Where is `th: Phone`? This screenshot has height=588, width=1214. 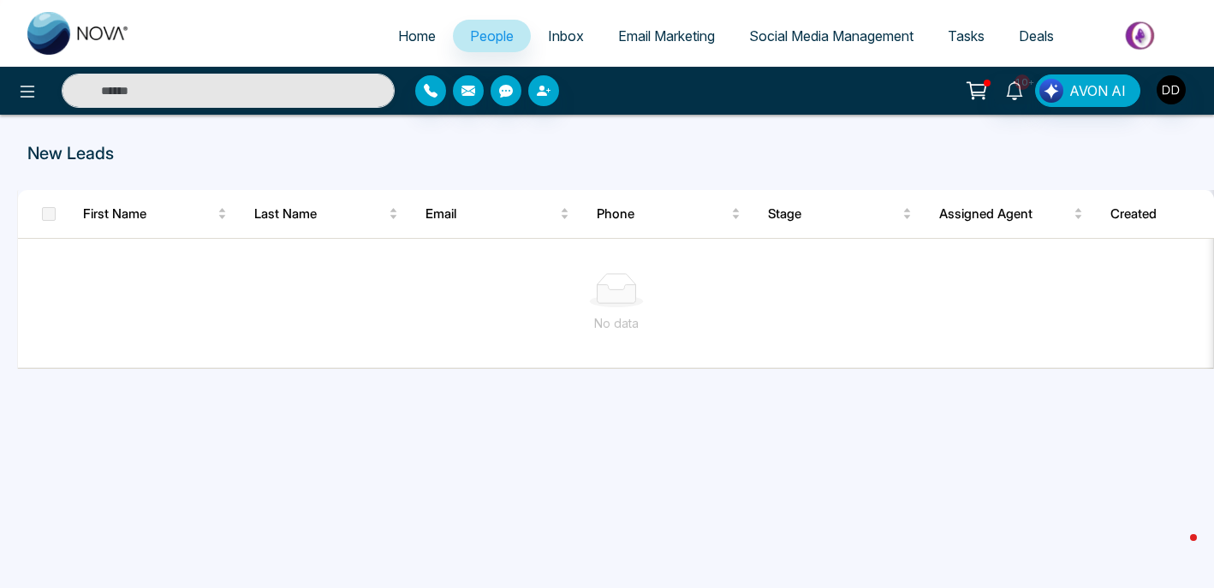 th: Phone is located at coordinates (669, 214).